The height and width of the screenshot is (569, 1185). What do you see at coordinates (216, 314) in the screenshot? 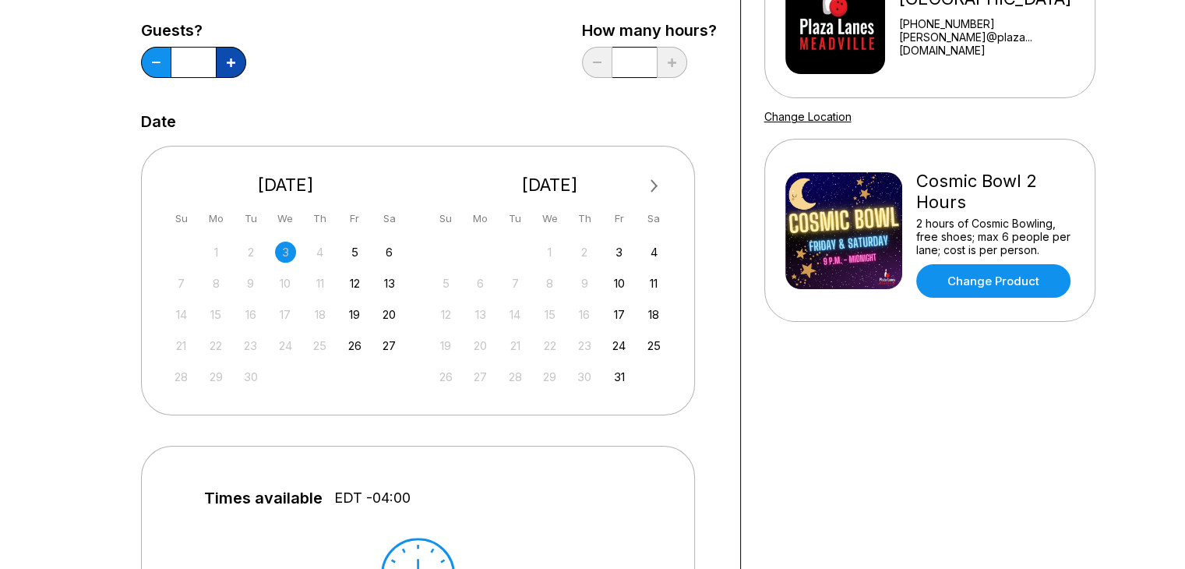
I see `div: Not available Monday, September 15th, 2025` at bounding box center [216, 314].